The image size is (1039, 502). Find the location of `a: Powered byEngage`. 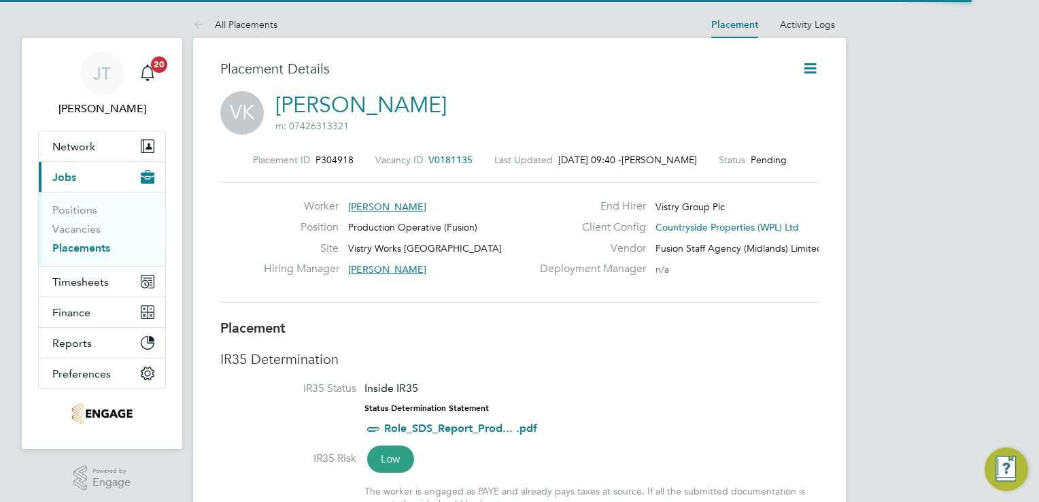

a: Powered byEngage is located at coordinates (102, 478).